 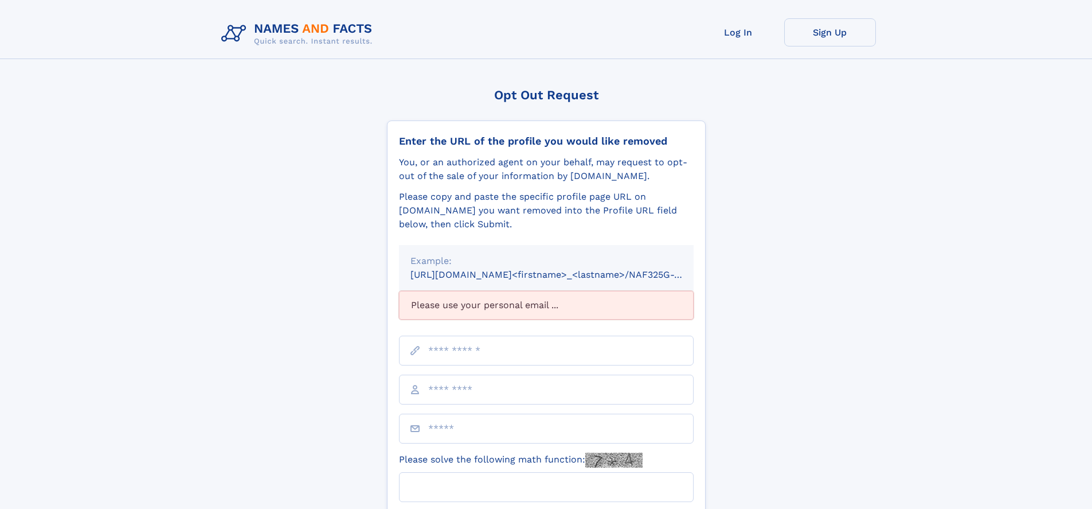 What do you see at coordinates (546, 95) in the screenshot?
I see `div: Opt Out Request` at bounding box center [546, 95].